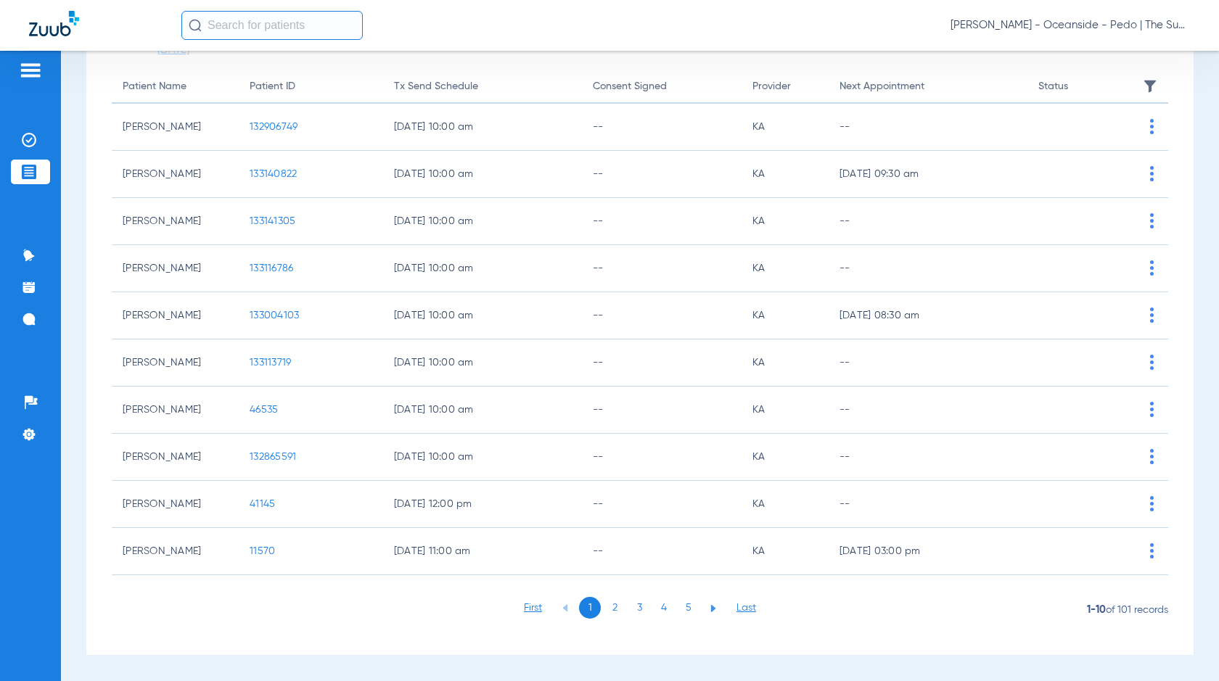 The image size is (1219, 681). I want to click on img: Search Icon, so click(195, 25).